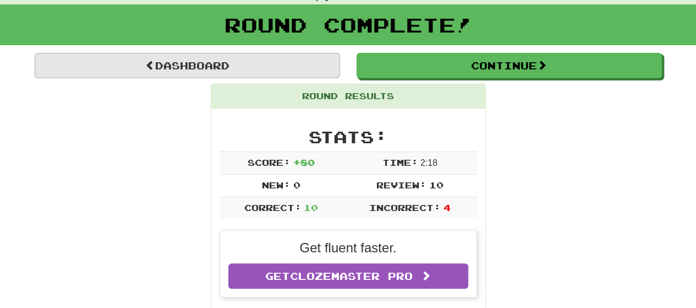 Image resolution: width=696 pixels, height=308 pixels. Describe the element at coordinates (348, 25) in the screenshot. I see `h1: Round Complete!` at that location.